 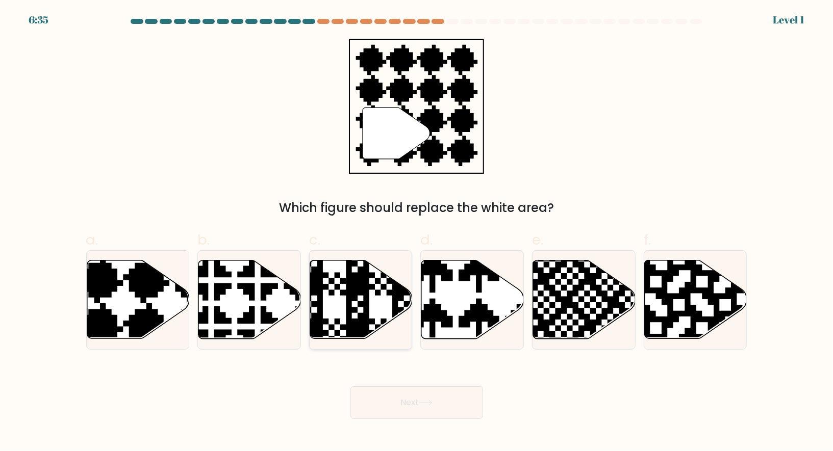 I want to click on span: d., so click(x=426, y=240).